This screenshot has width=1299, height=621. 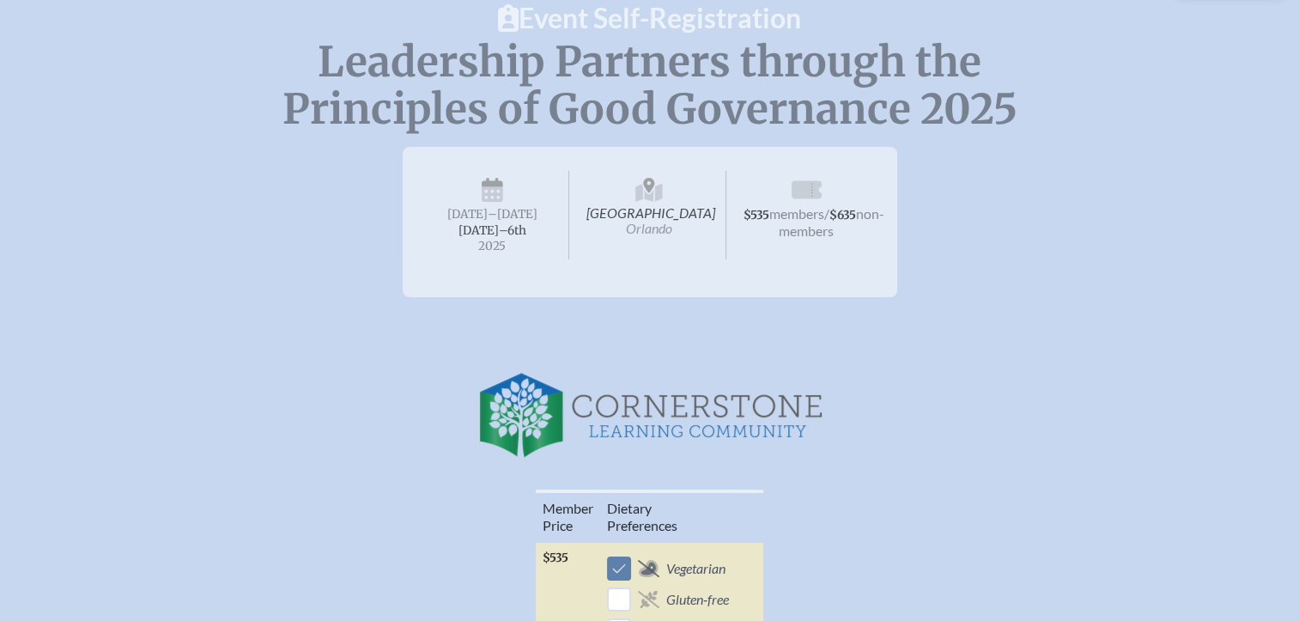 What do you see at coordinates (587, 508) in the screenshot?
I see `span: er` at bounding box center [587, 508].